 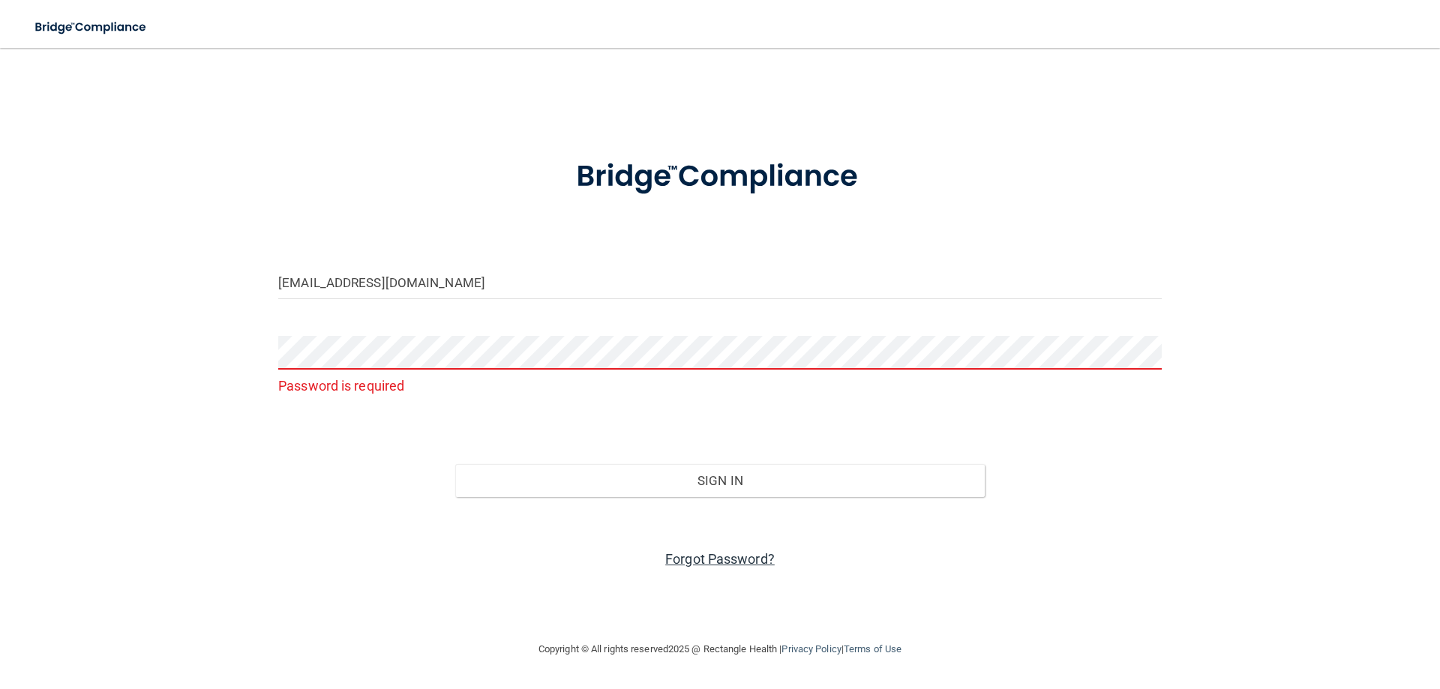 What do you see at coordinates (720, 649) in the screenshot?
I see `div: Copyright © All rights reserved 2025 @ Rectangle Health | |` at bounding box center [720, 649].